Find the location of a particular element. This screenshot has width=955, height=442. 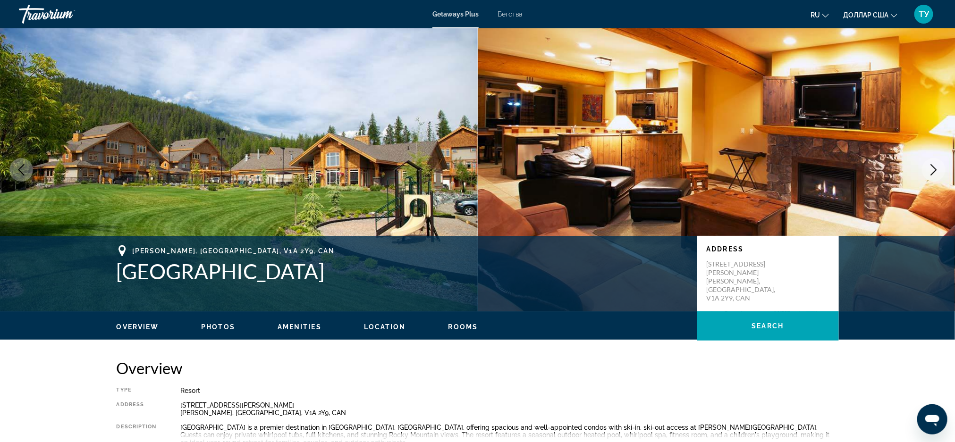

button: Rooms is located at coordinates (463, 327).